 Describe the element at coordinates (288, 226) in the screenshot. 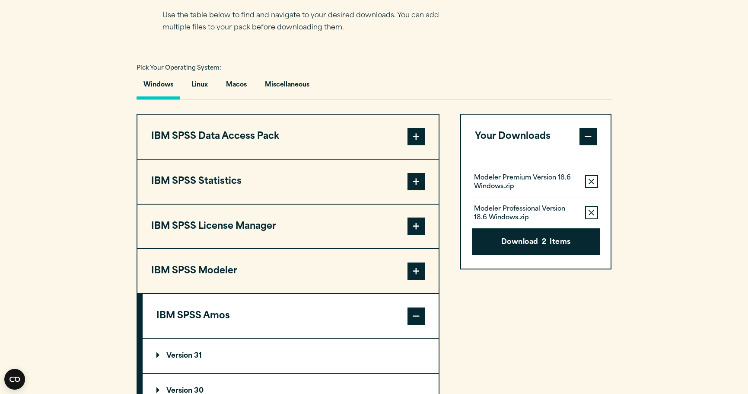

I see `button: IBM SPSS License Manager` at that location.